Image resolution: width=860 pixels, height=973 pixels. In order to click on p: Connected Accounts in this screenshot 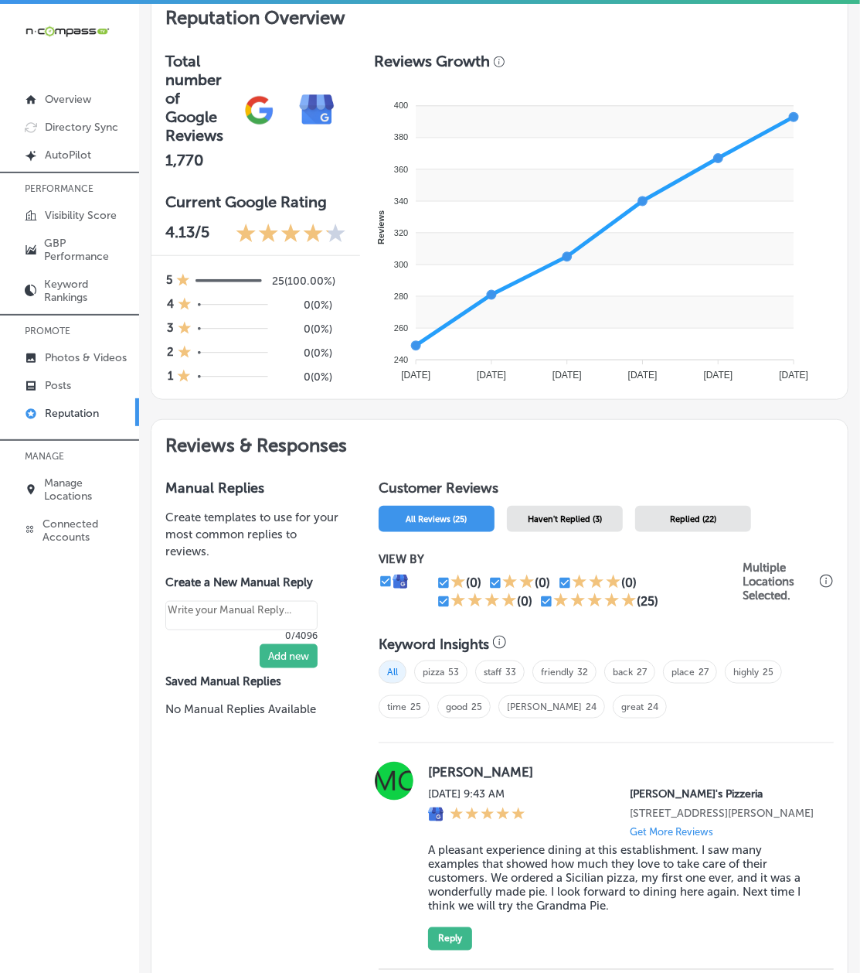, I will do `click(87, 530)`.